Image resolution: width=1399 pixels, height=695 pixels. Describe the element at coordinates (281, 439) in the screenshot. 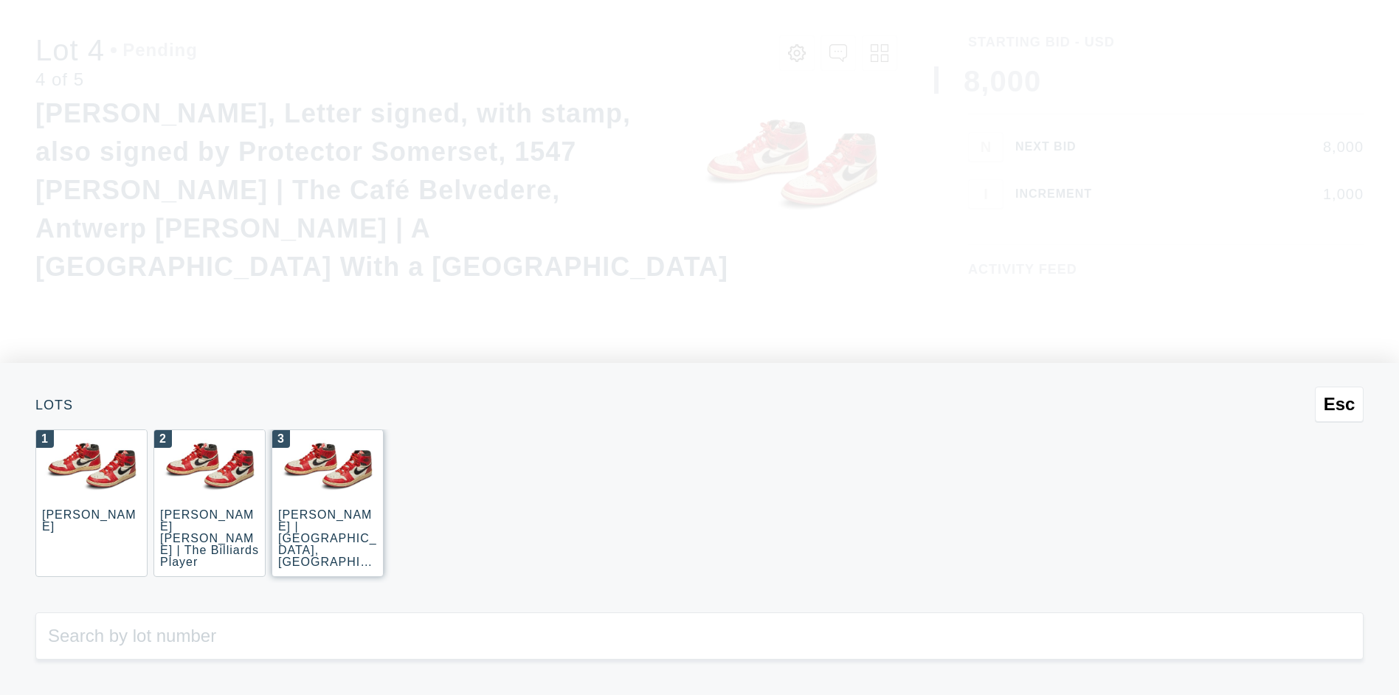

I see `div: 3` at that location.